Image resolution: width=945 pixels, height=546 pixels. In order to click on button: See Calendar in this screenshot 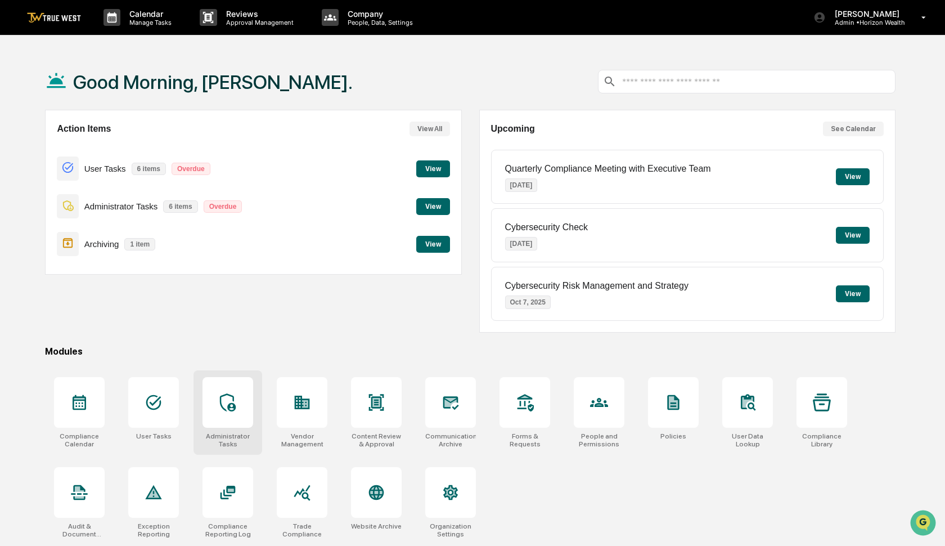, I will do `click(854, 129)`.